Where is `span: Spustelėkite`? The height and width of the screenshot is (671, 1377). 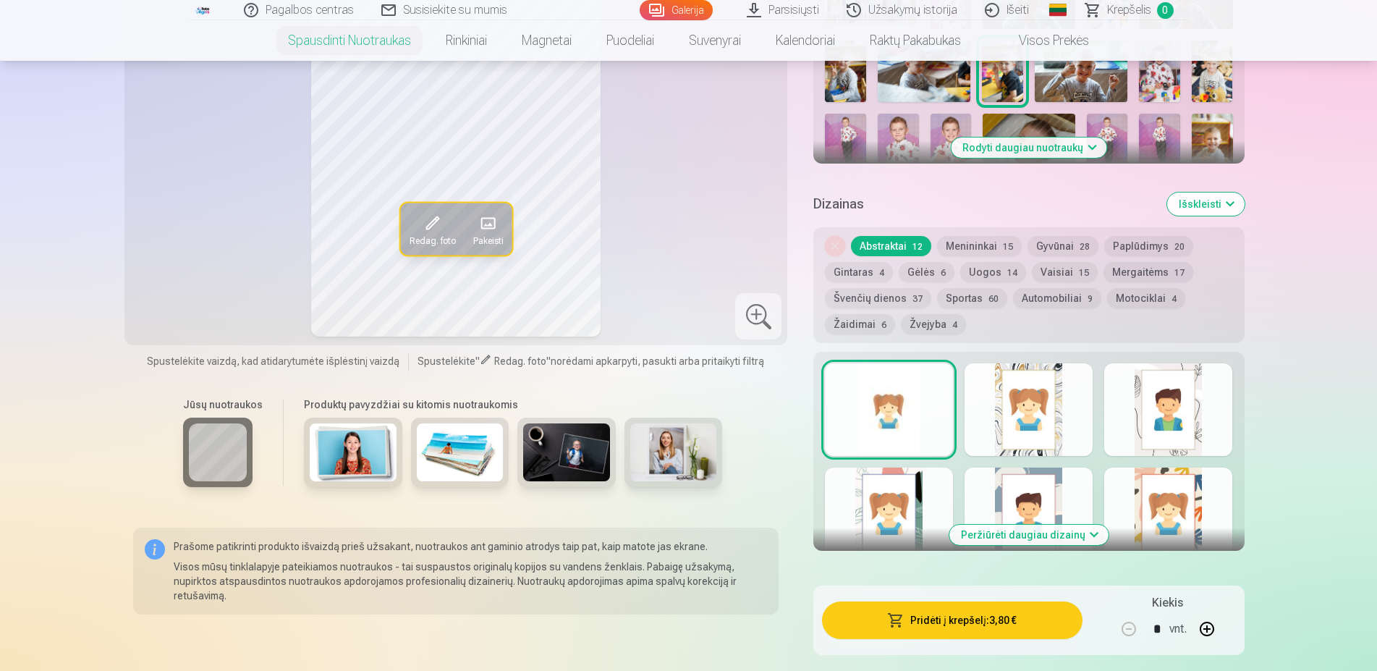
span: Spustelėkite is located at coordinates (446, 361).